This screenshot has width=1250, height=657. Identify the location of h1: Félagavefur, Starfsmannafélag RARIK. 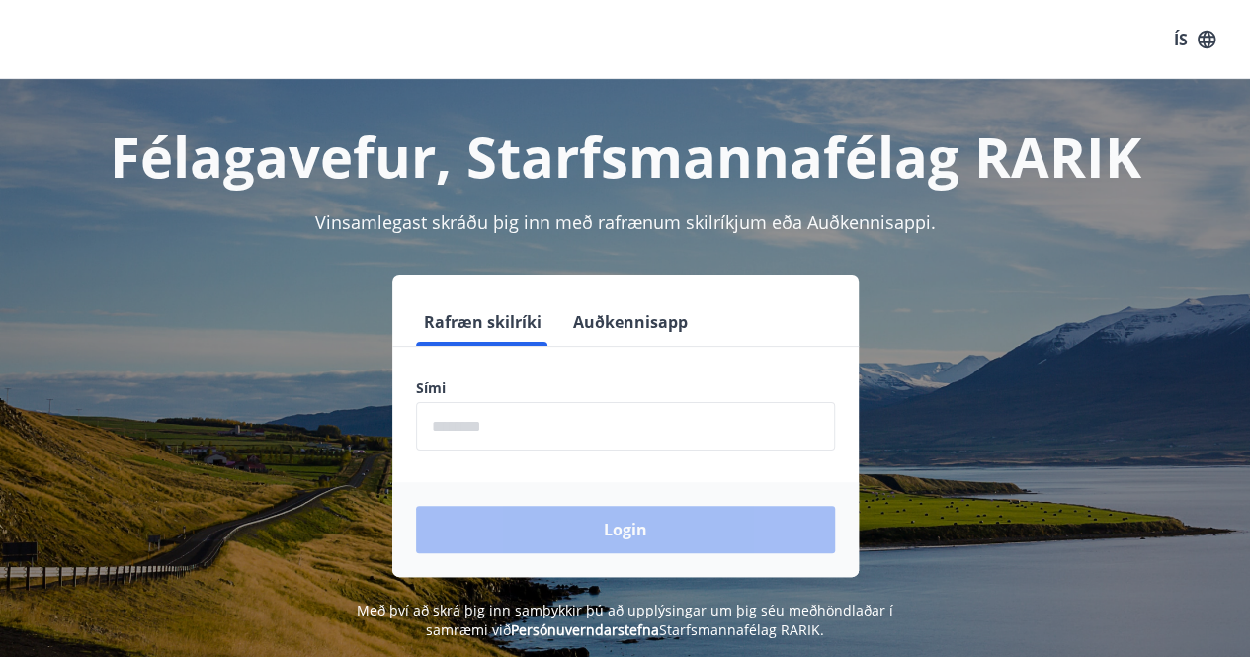
(625, 156).